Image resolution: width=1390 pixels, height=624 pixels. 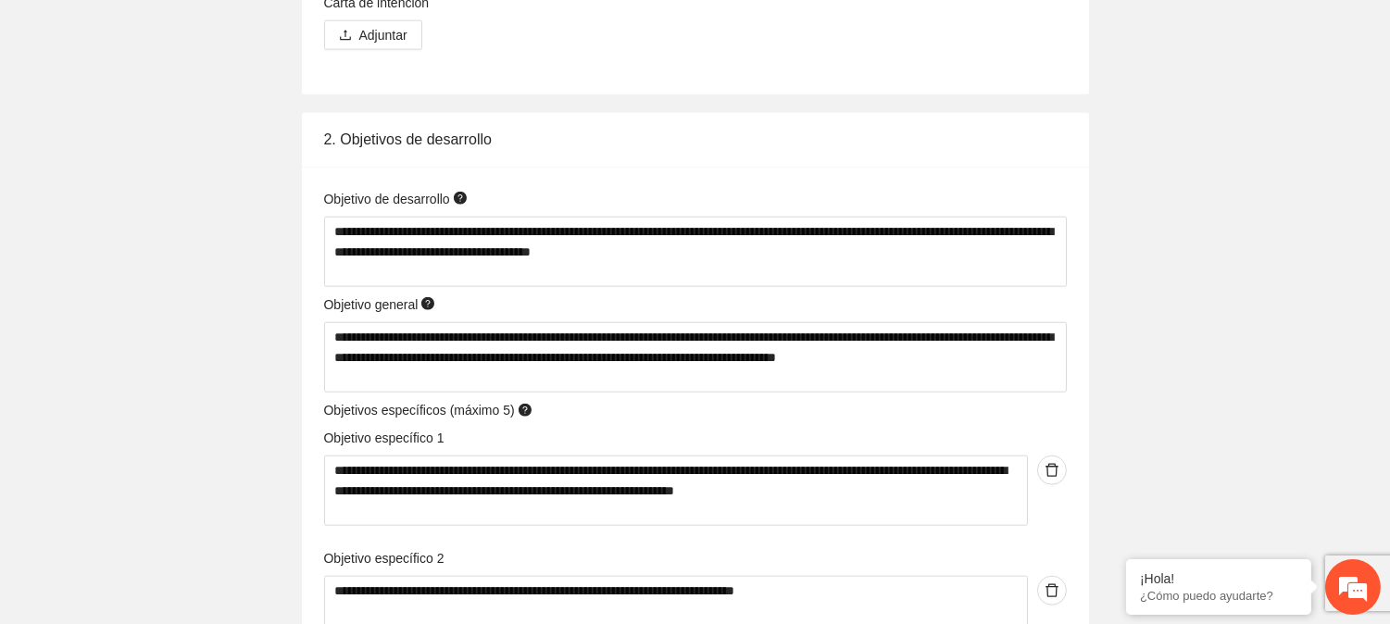 I want to click on textarea: Escriba su mensaje y pulse “Intro”, so click(x=181, y=455).